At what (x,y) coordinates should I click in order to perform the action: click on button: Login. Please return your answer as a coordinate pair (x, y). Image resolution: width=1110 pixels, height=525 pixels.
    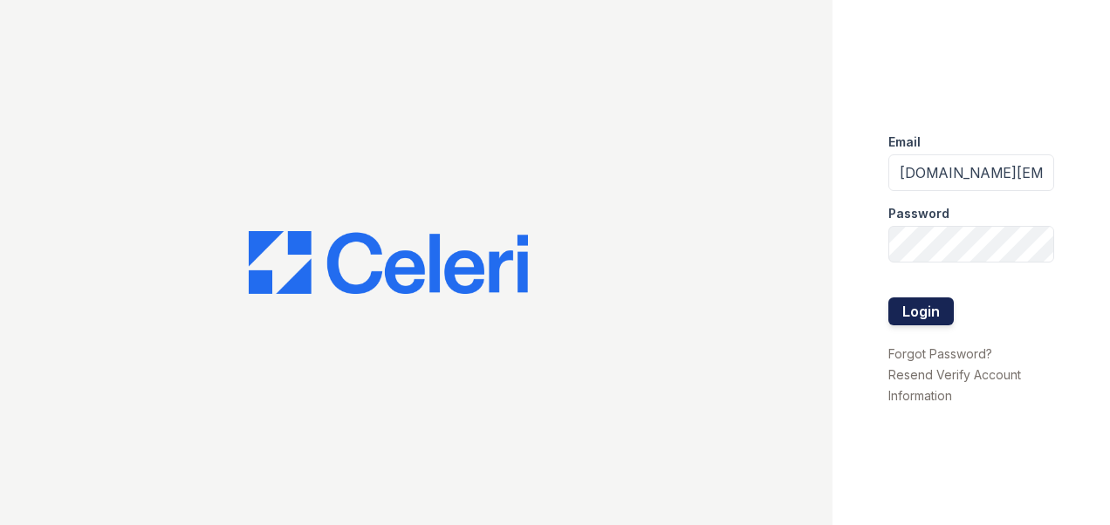
    Looking at the image, I should click on (921, 312).